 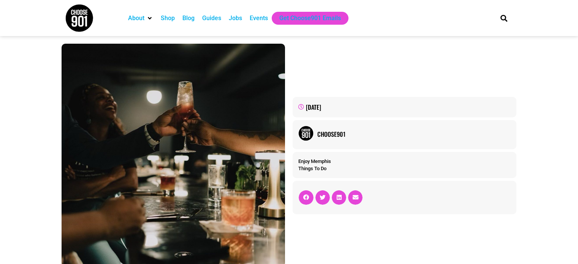 I want to click on div: Share on twitter, so click(x=323, y=198).